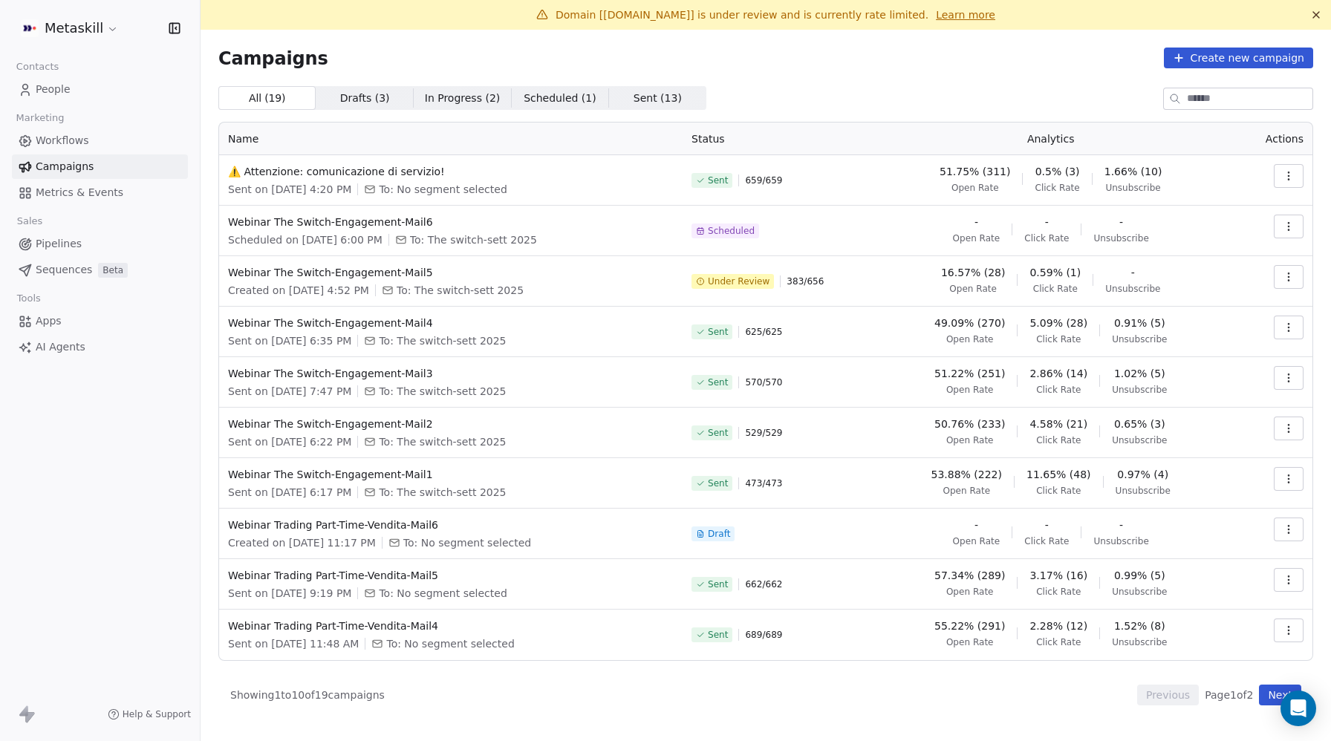 This screenshot has width=1331, height=741. I want to click on a: SequencesBeta, so click(99, 270).